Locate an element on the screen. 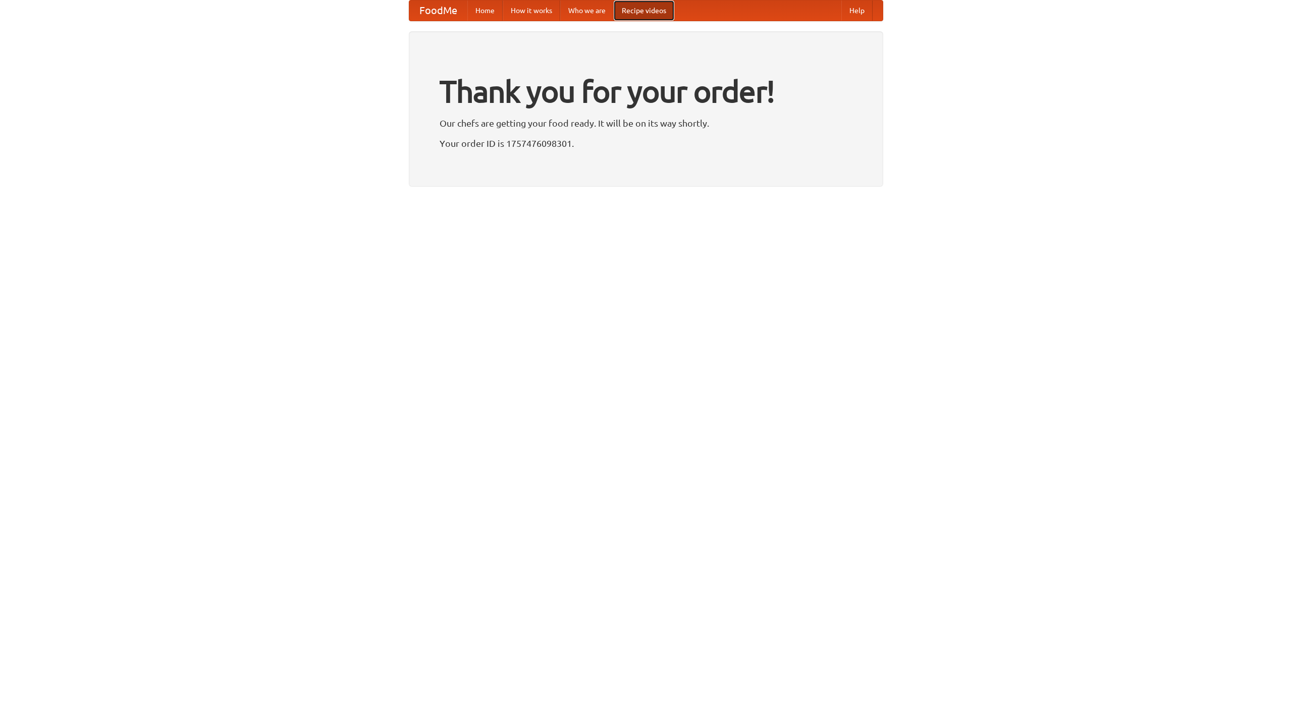  a: Recipe videos is located at coordinates (644, 11).